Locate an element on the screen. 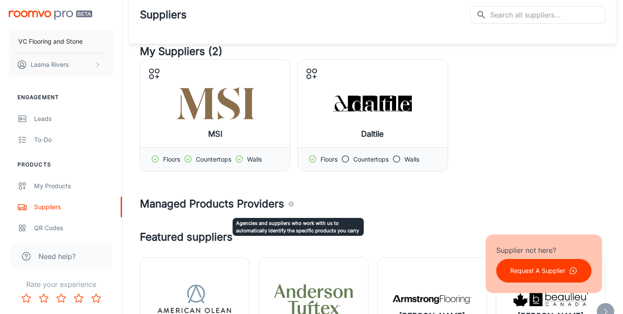  button: Request A Supplier is located at coordinates (544, 271).